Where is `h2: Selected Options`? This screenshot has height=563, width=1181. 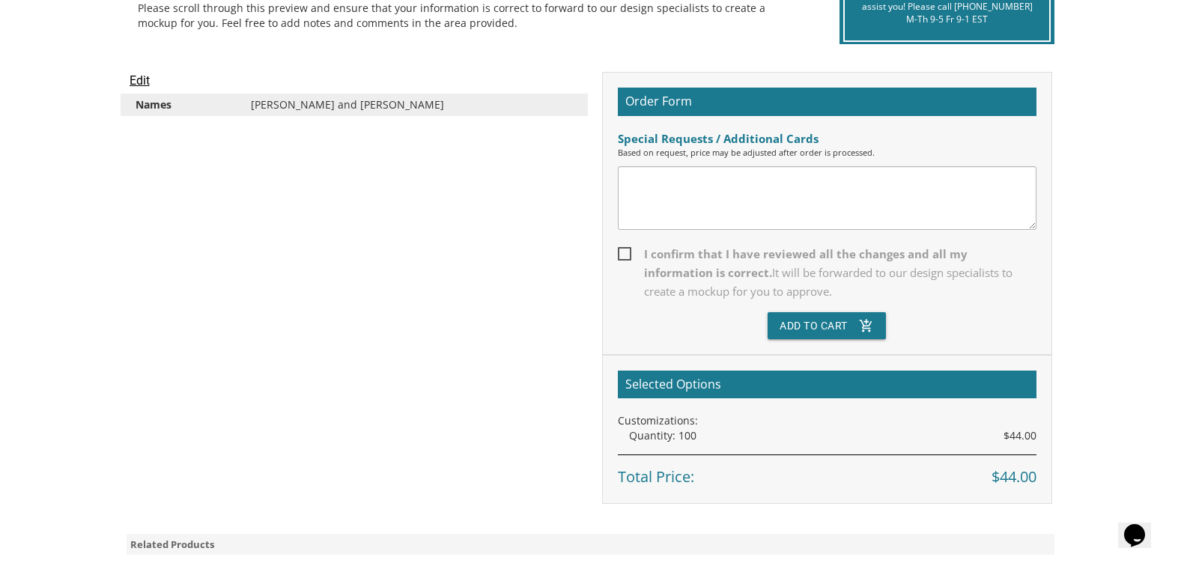 h2: Selected Options is located at coordinates (827, 385).